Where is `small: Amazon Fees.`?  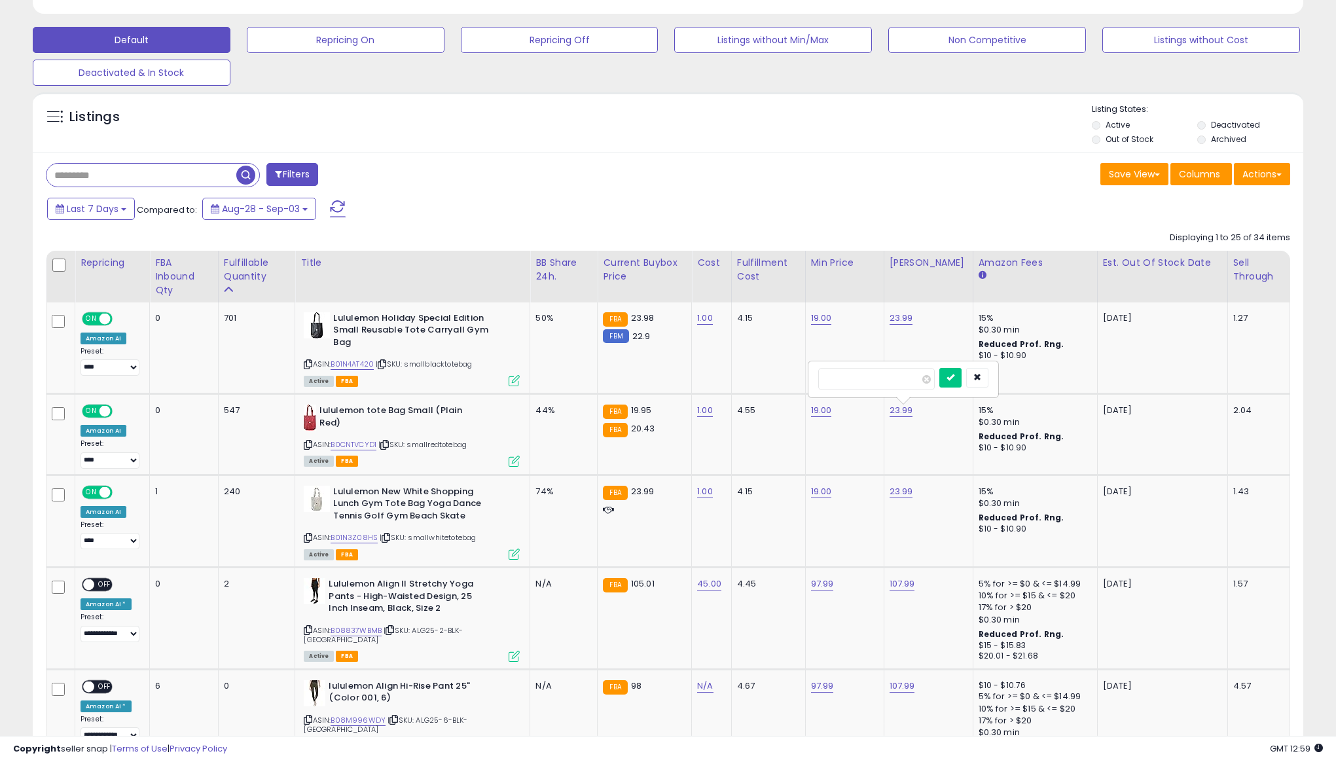
small: Amazon Fees. is located at coordinates (983, 276).